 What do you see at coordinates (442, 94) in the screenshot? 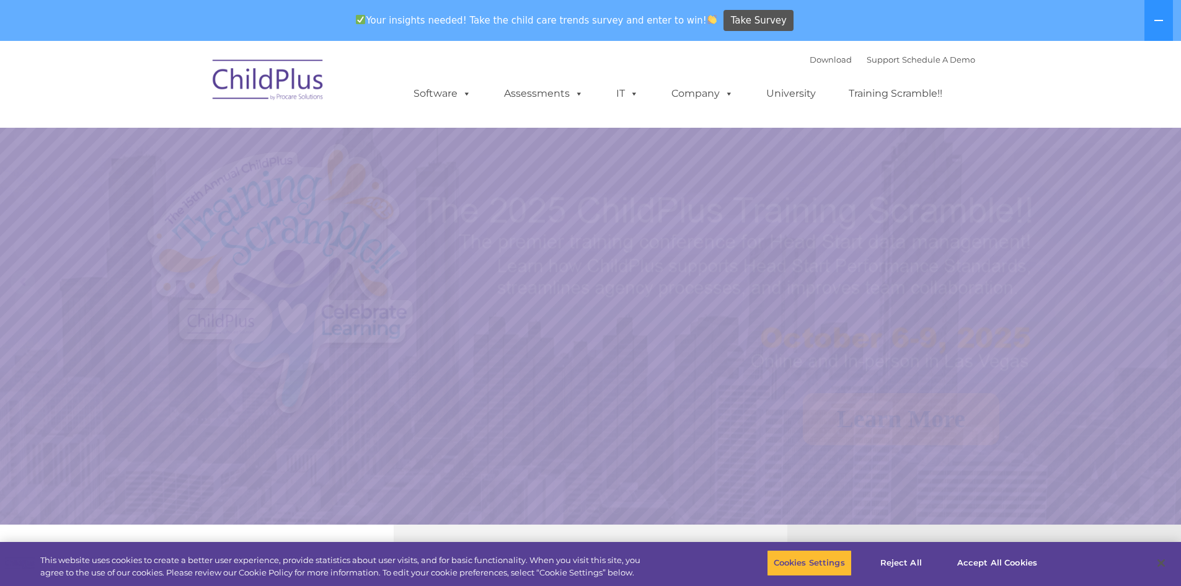
I see `a: Software` at bounding box center [442, 94].